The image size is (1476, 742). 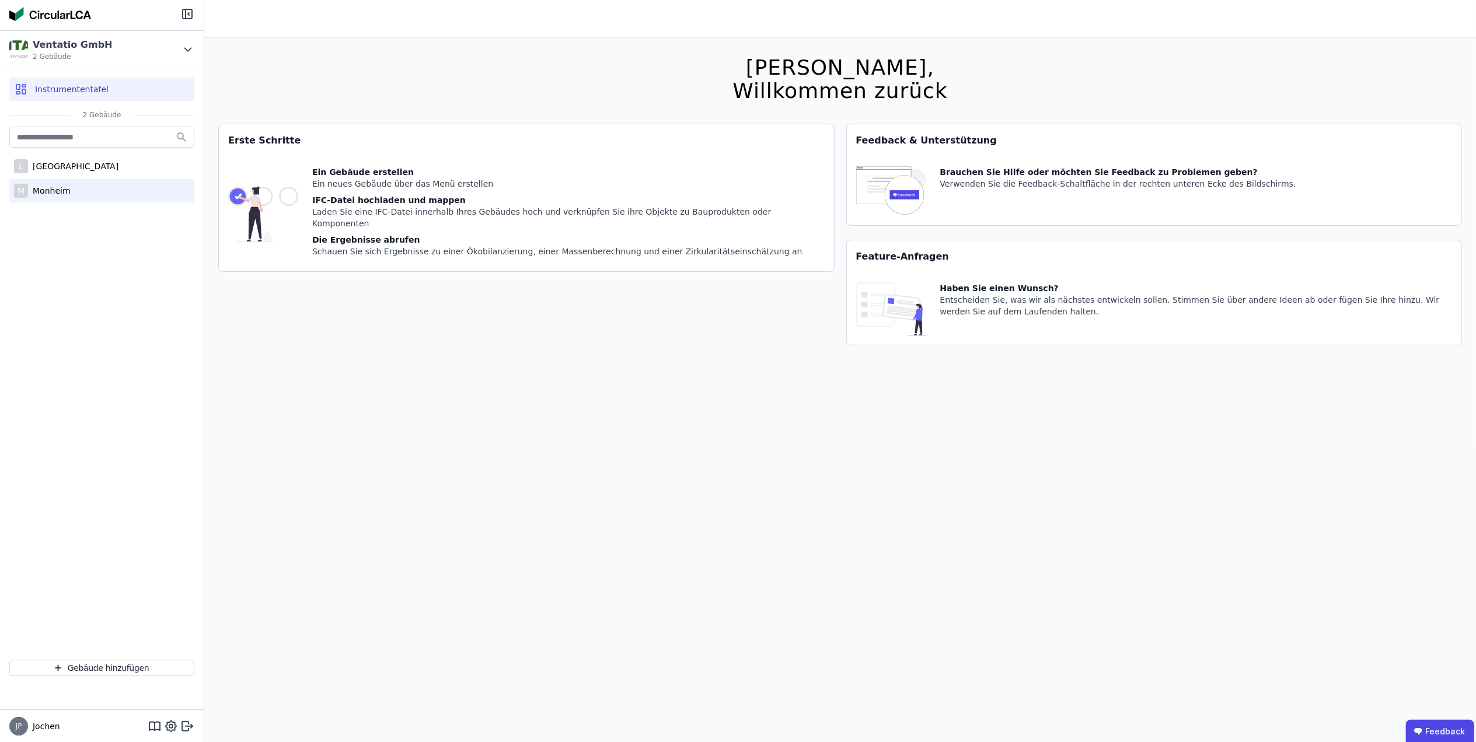 What do you see at coordinates (1118, 184) in the screenshot?
I see `div: Verwenden Sie die Feedback-Schaltfläche in der rechten unteren Ecke des Bildschirms.` at bounding box center [1118, 184].